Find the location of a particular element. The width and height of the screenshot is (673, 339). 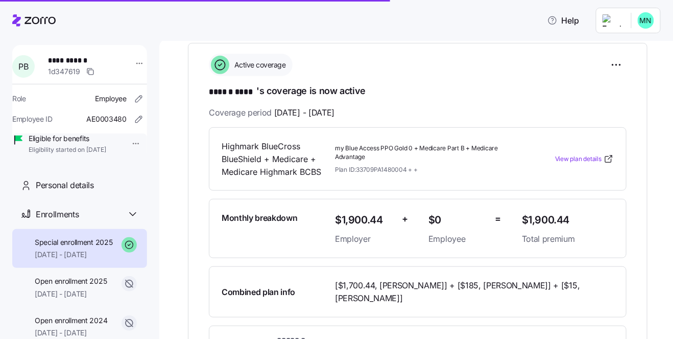

span: Employee ID is located at coordinates (32, 119).